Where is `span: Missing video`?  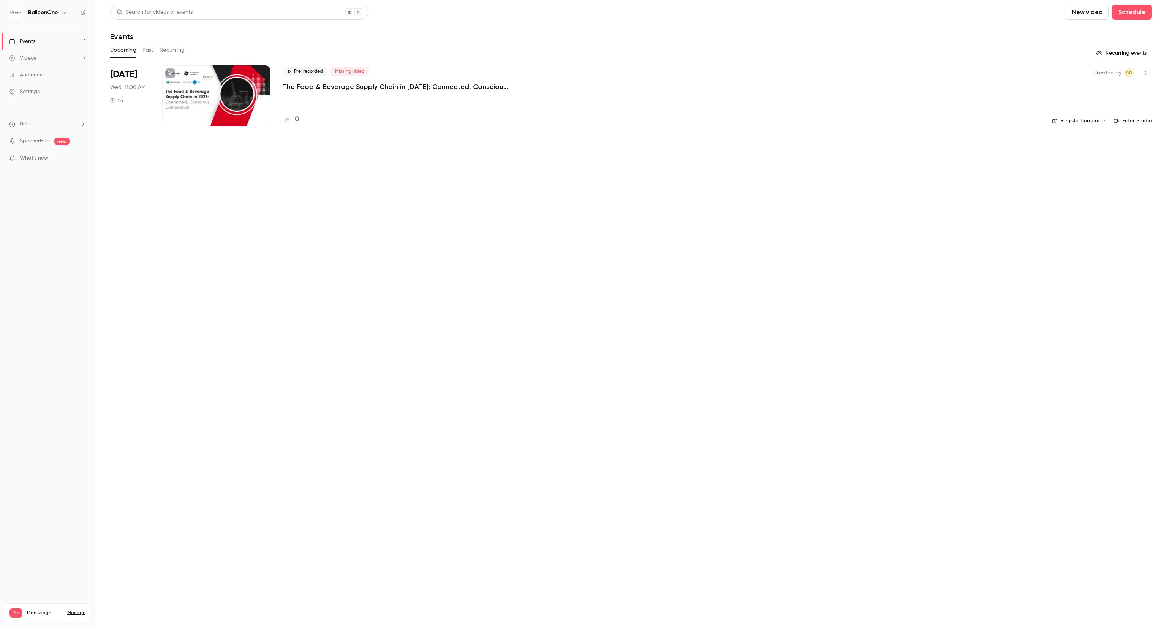 span: Missing video is located at coordinates (349, 71).